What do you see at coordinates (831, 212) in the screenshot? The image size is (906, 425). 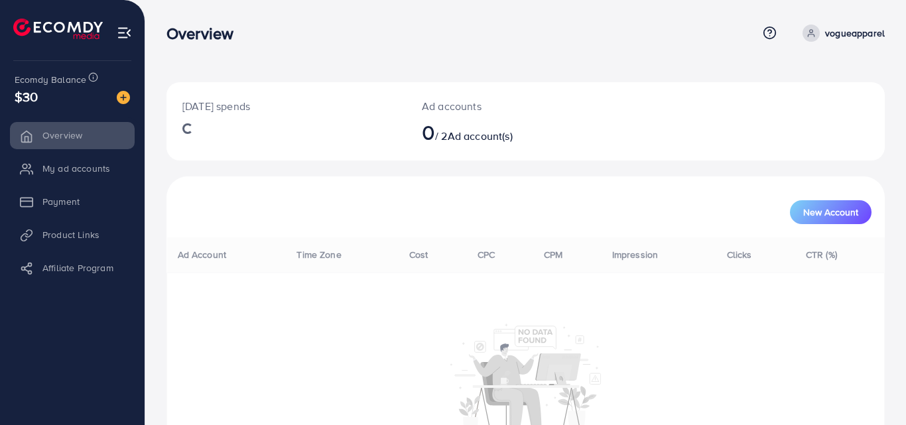 I see `button: New Account` at bounding box center [831, 212].